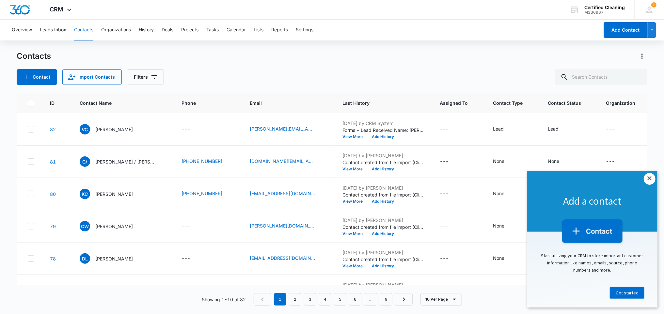 This screenshot has width=664, height=314. Describe the element at coordinates (123, 8) in the screenshot. I see `a: Close modal` at that location.